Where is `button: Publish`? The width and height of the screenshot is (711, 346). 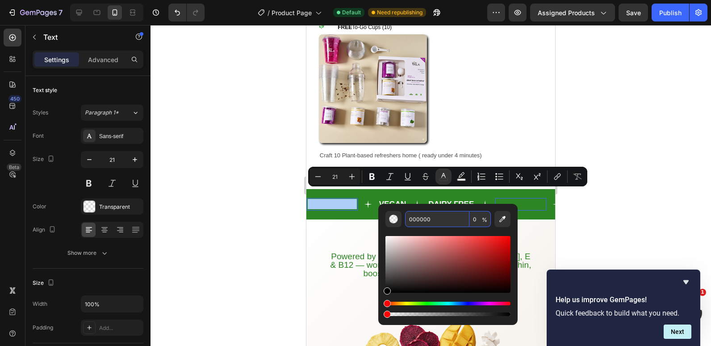
button: Publish is located at coordinates (670, 13).